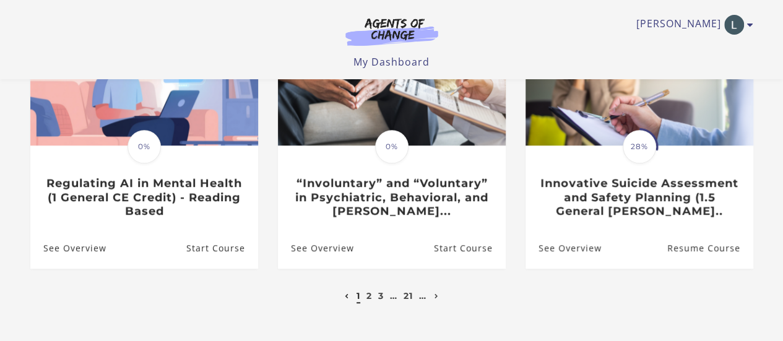 This screenshot has width=783, height=341. Describe the element at coordinates (691, 25) in the screenshot. I see `a: Toggle menu` at that location.